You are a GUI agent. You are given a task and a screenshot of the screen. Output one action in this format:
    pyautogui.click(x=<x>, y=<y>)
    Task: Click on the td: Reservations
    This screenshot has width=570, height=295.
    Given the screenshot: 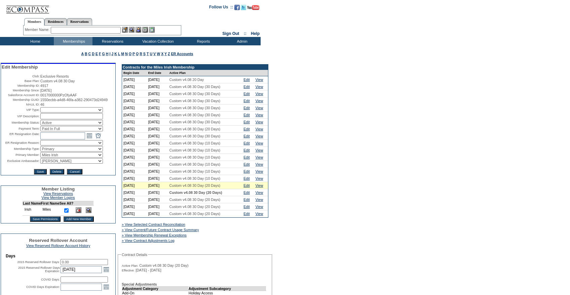 What is the action you would take?
    pyautogui.click(x=112, y=41)
    